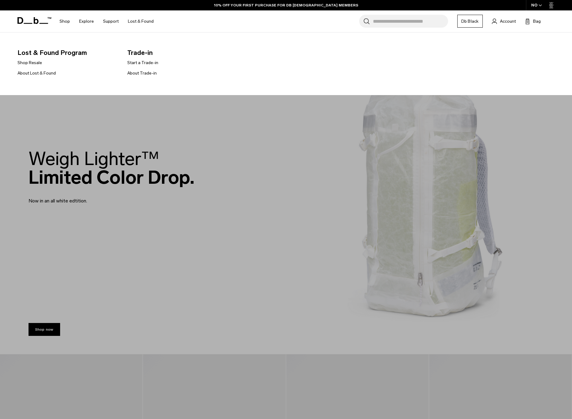 This screenshot has width=572, height=419. I want to click on span: Bag, so click(536, 21).